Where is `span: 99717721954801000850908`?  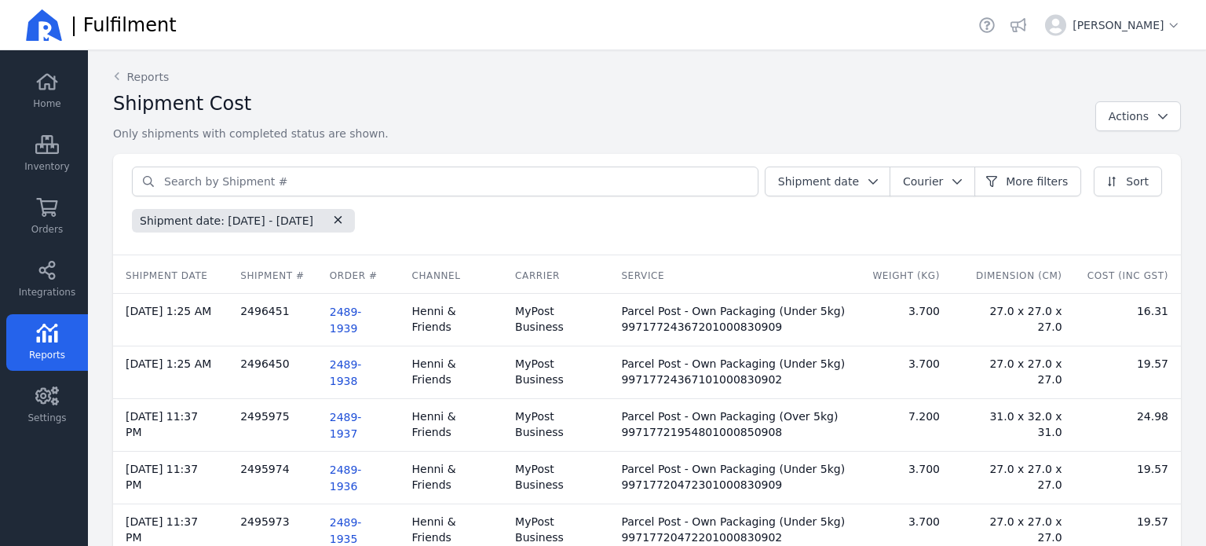 span: 99717721954801000850908 is located at coordinates (701, 432).